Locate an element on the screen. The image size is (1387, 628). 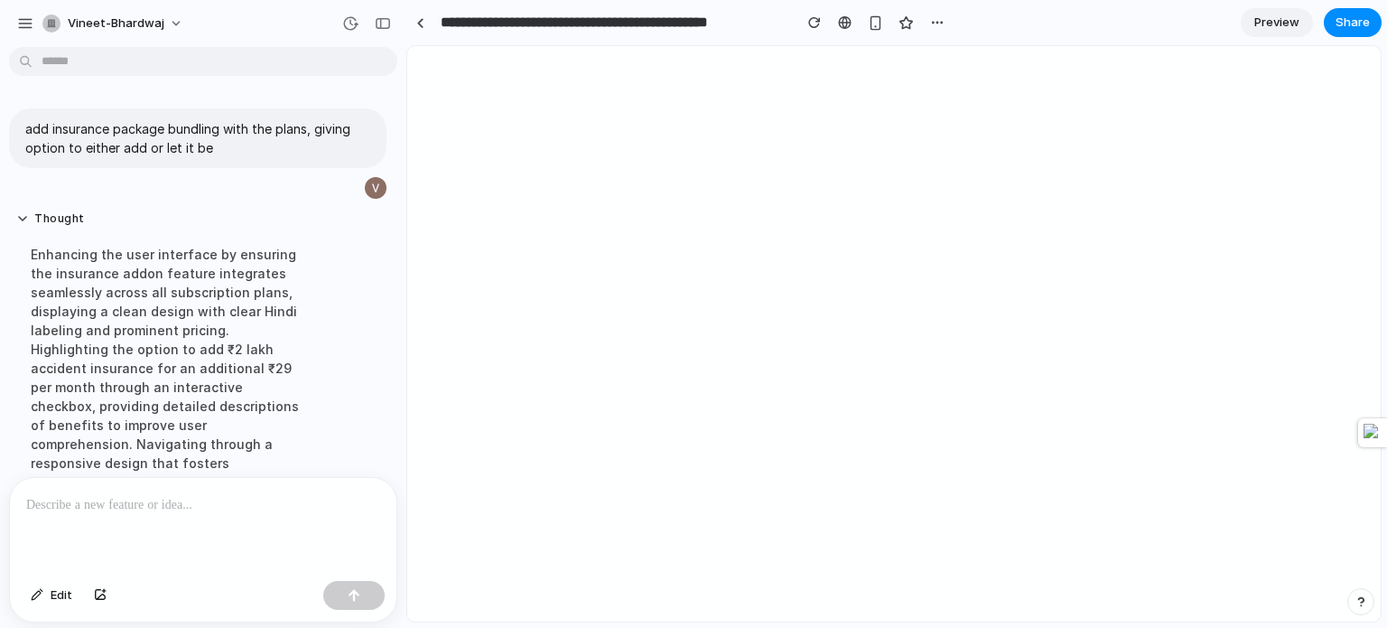
span: Share is located at coordinates (1353, 23).